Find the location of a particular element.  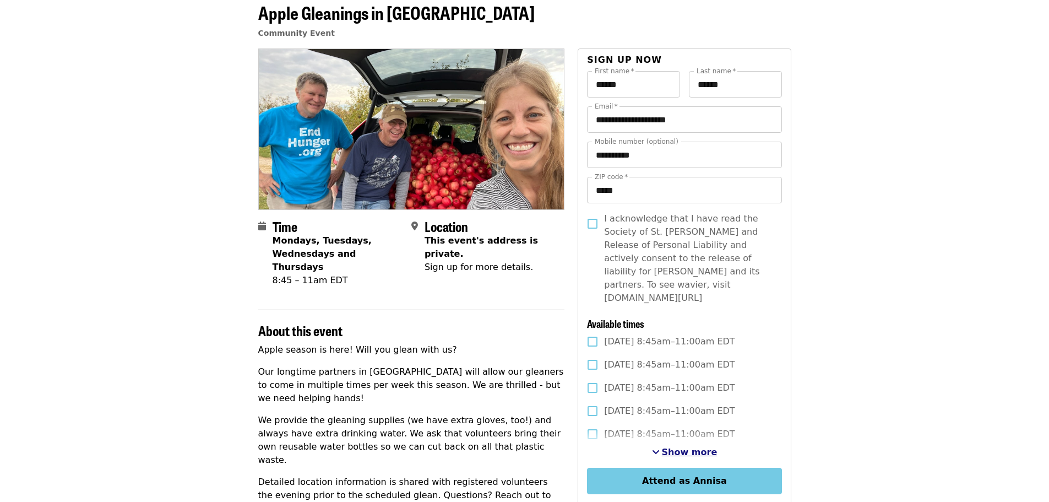

span: Available times is located at coordinates (615, 323).